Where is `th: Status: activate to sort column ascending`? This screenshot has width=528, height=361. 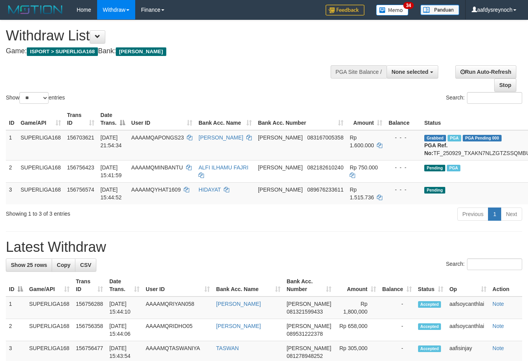
th: Status: activate to sort column ascending is located at coordinates (431, 285).